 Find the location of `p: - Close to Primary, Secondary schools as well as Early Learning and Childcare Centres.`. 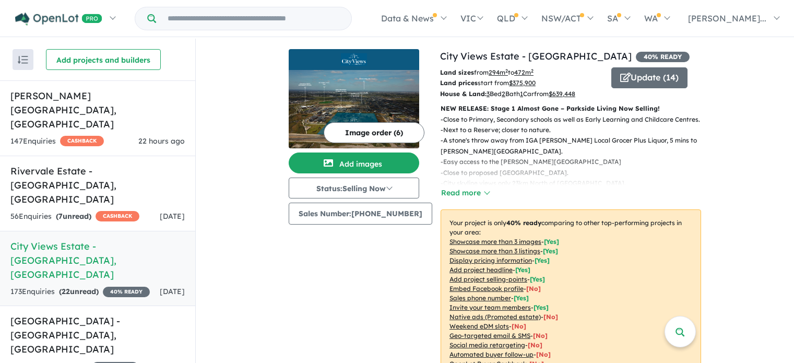

p: - Close to Primary, Secondary schools as well as Early Learning and Childcare Centres. is located at coordinates (575, 120).